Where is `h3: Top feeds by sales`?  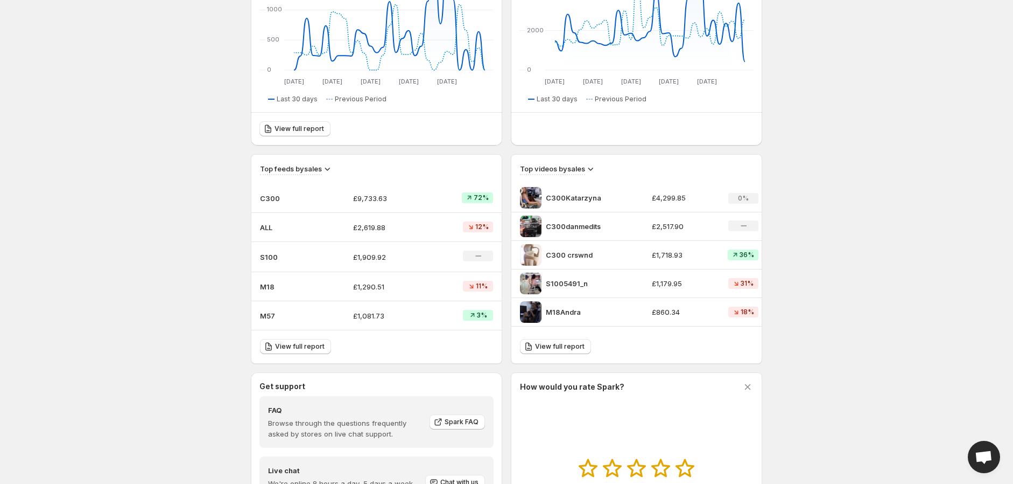 h3: Top feeds by sales is located at coordinates (291, 169).